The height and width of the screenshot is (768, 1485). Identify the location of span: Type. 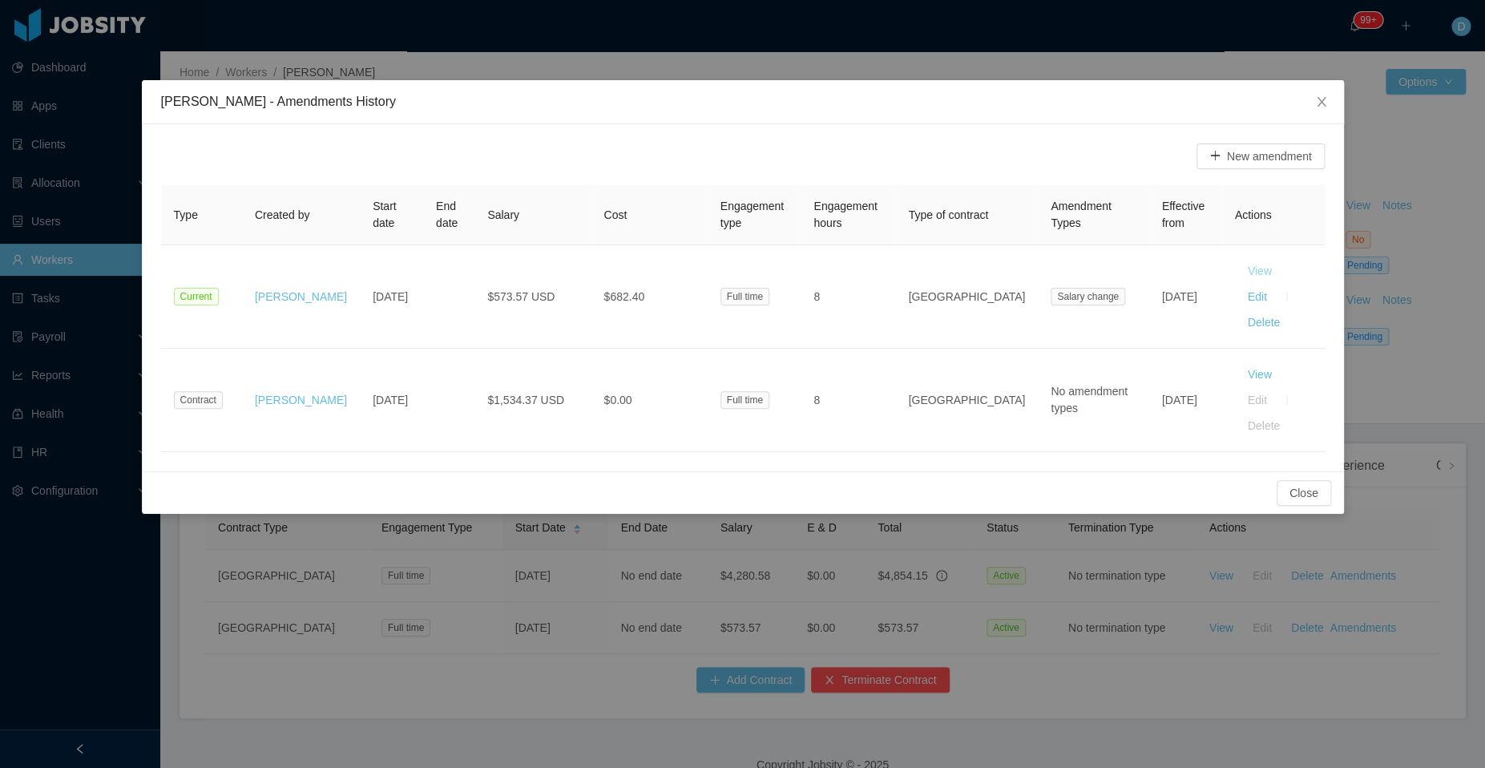
(186, 215).